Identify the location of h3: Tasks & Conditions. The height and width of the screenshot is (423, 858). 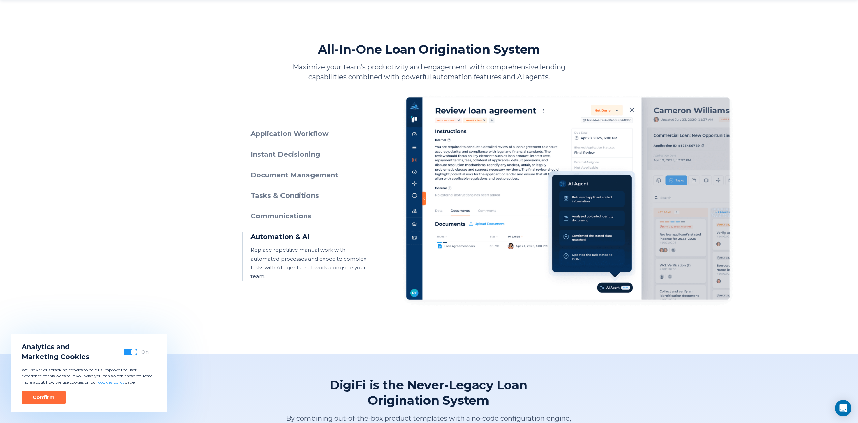
(312, 196).